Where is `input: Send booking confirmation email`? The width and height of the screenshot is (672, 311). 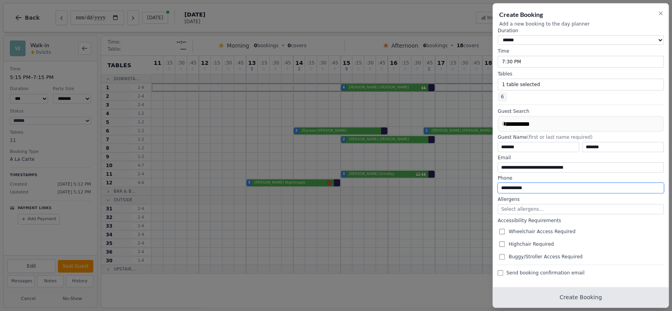
input: Send booking confirmation email is located at coordinates (500, 273).